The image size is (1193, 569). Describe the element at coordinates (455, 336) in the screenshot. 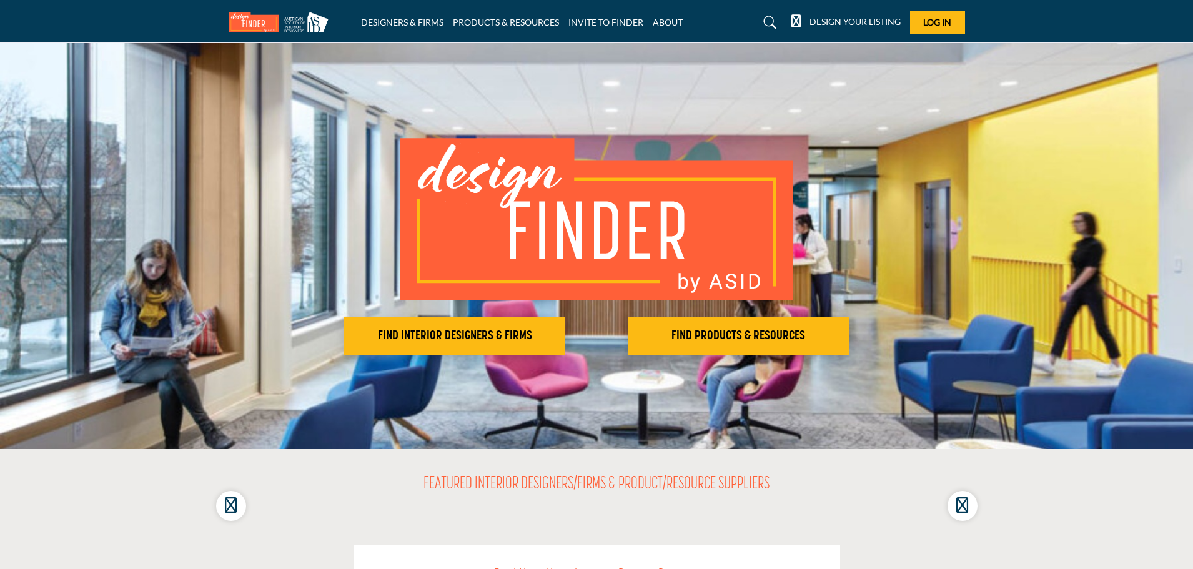

I see `button: FIND INTERIOR DESIGNERS & FIRMS` at that location.